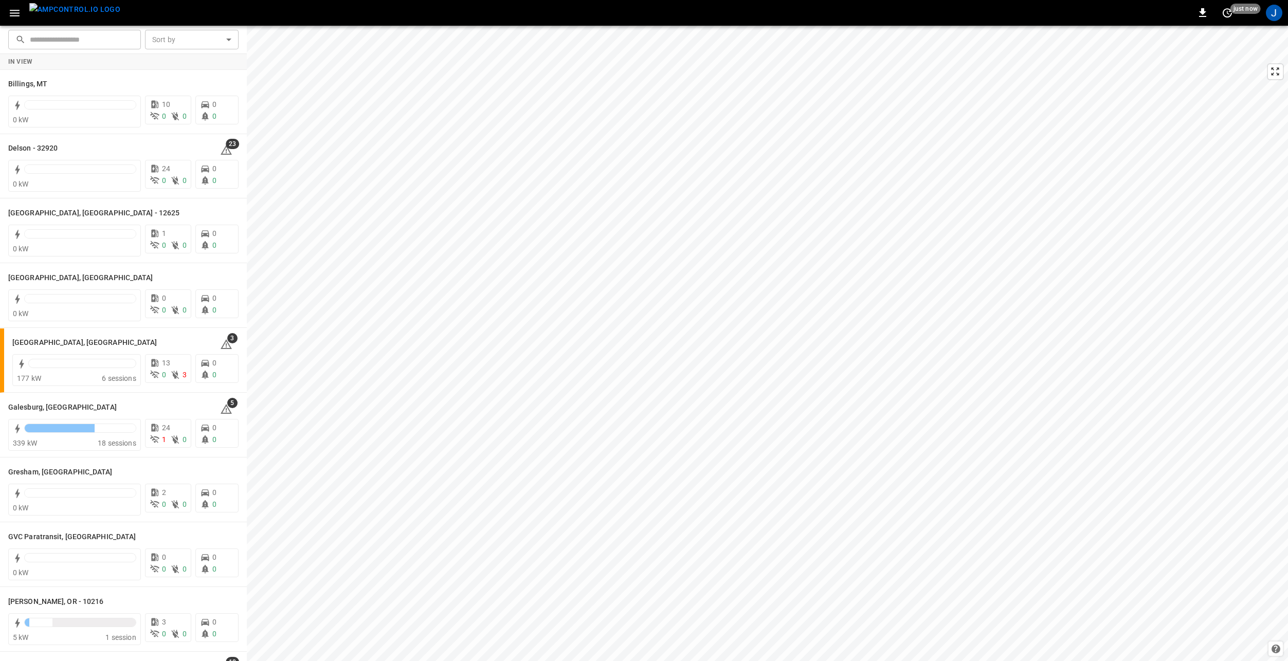  I want to click on span: 13, so click(166, 363).